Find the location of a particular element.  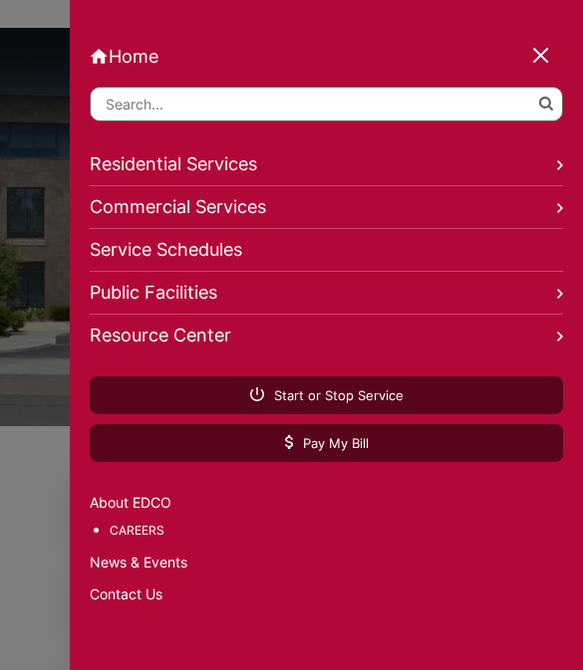

a: Resource Center is located at coordinates (326, 336).